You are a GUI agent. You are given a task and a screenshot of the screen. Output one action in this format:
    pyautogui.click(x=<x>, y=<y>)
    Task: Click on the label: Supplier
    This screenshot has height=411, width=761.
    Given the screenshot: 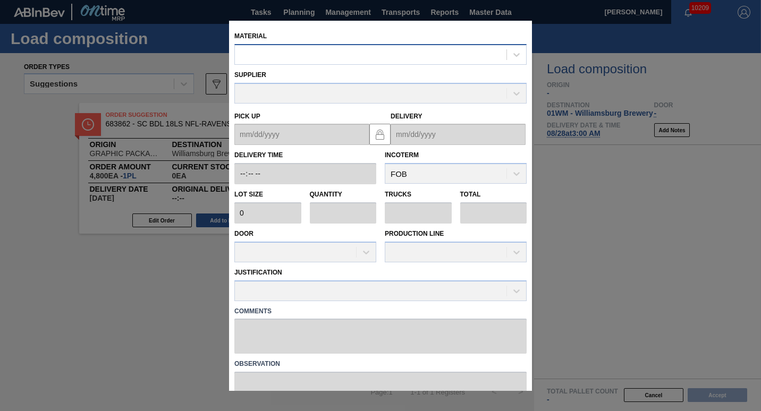 What is the action you would take?
    pyautogui.click(x=250, y=75)
    